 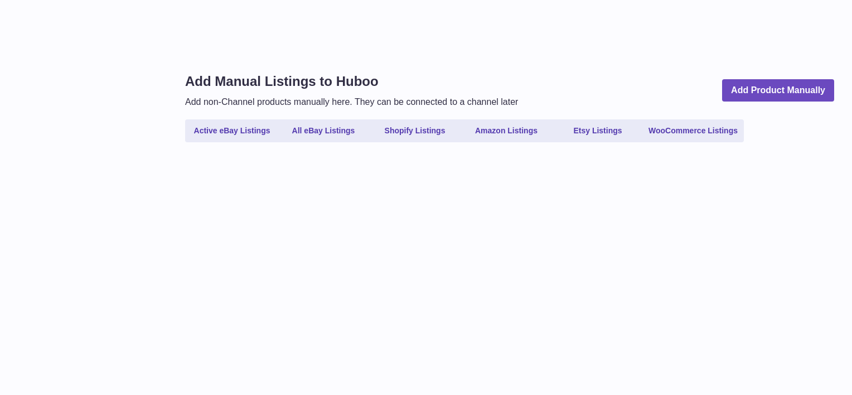 I want to click on a: Add Product Manually, so click(x=777, y=90).